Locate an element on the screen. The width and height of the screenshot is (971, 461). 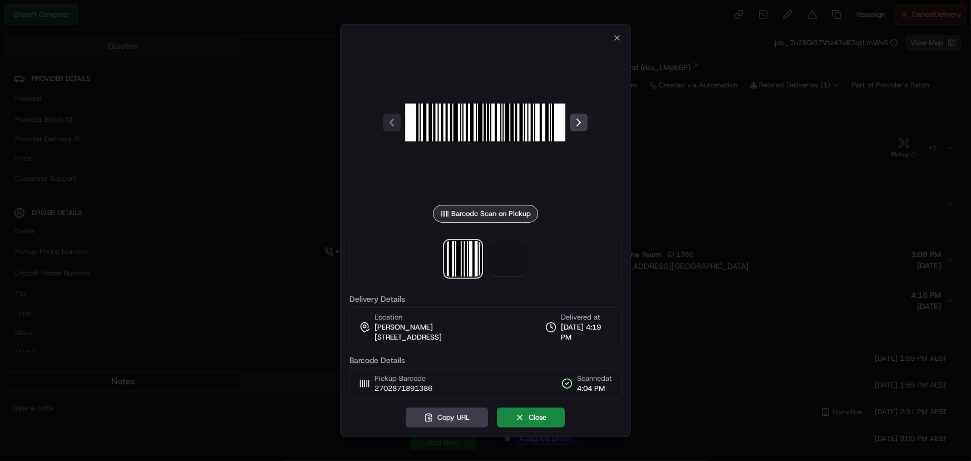
button: Close is located at coordinates (531, 417).